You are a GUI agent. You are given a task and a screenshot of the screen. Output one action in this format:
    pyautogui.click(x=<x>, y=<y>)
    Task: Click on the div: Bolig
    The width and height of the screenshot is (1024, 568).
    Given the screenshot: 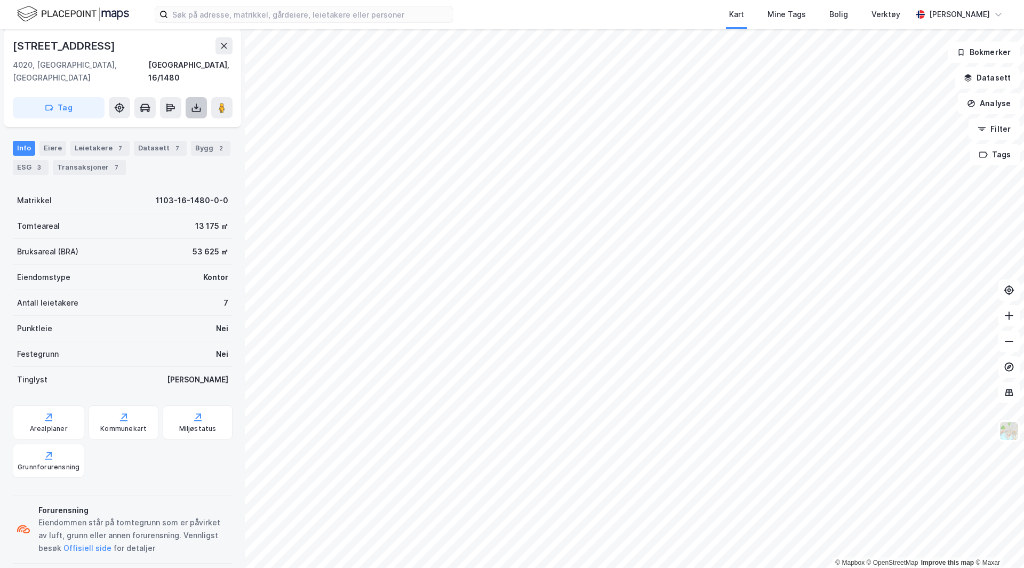 What is the action you would take?
    pyautogui.click(x=838, y=14)
    